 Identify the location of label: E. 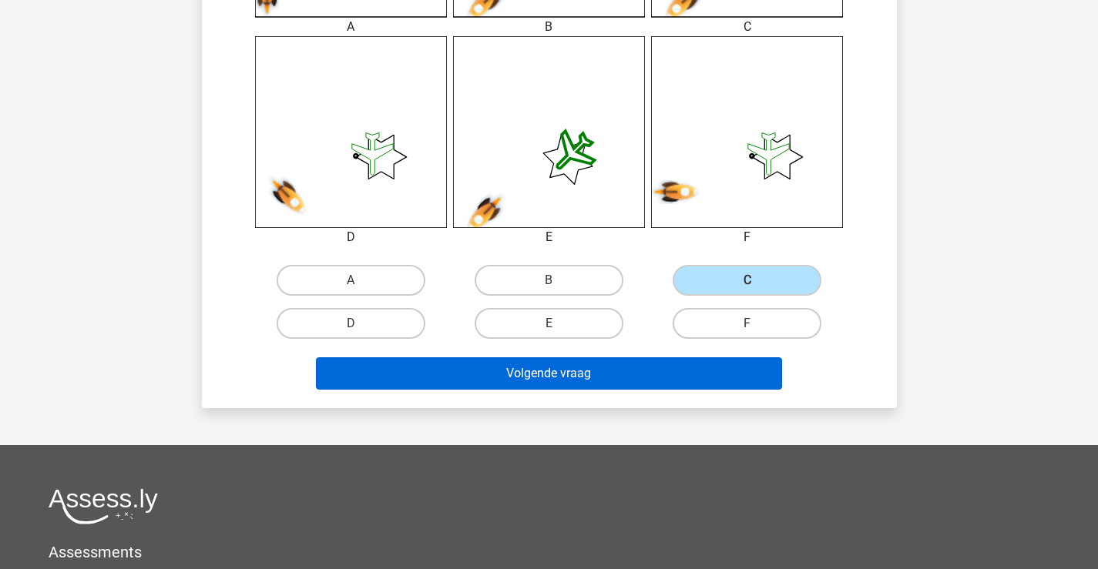
(548, 324).